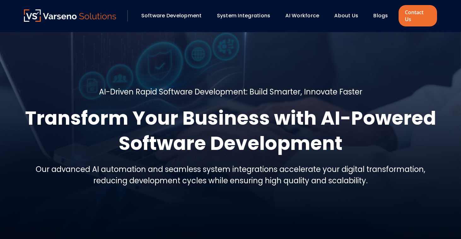 This screenshot has width=461, height=239. What do you see at coordinates (380, 15) in the screenshot?
I see `a: Blogs` at bounding box center [380, 15].